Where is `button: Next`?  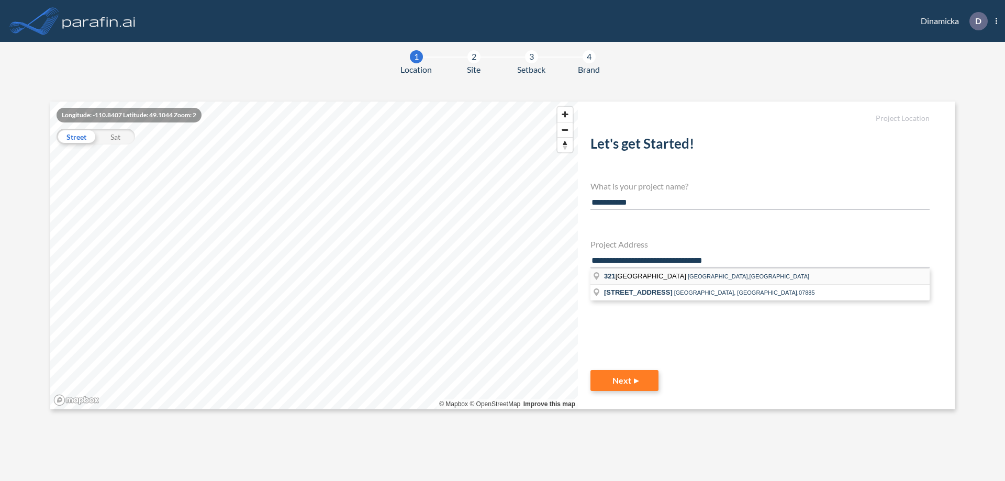
button: Next is located at coordinates (625, 381).